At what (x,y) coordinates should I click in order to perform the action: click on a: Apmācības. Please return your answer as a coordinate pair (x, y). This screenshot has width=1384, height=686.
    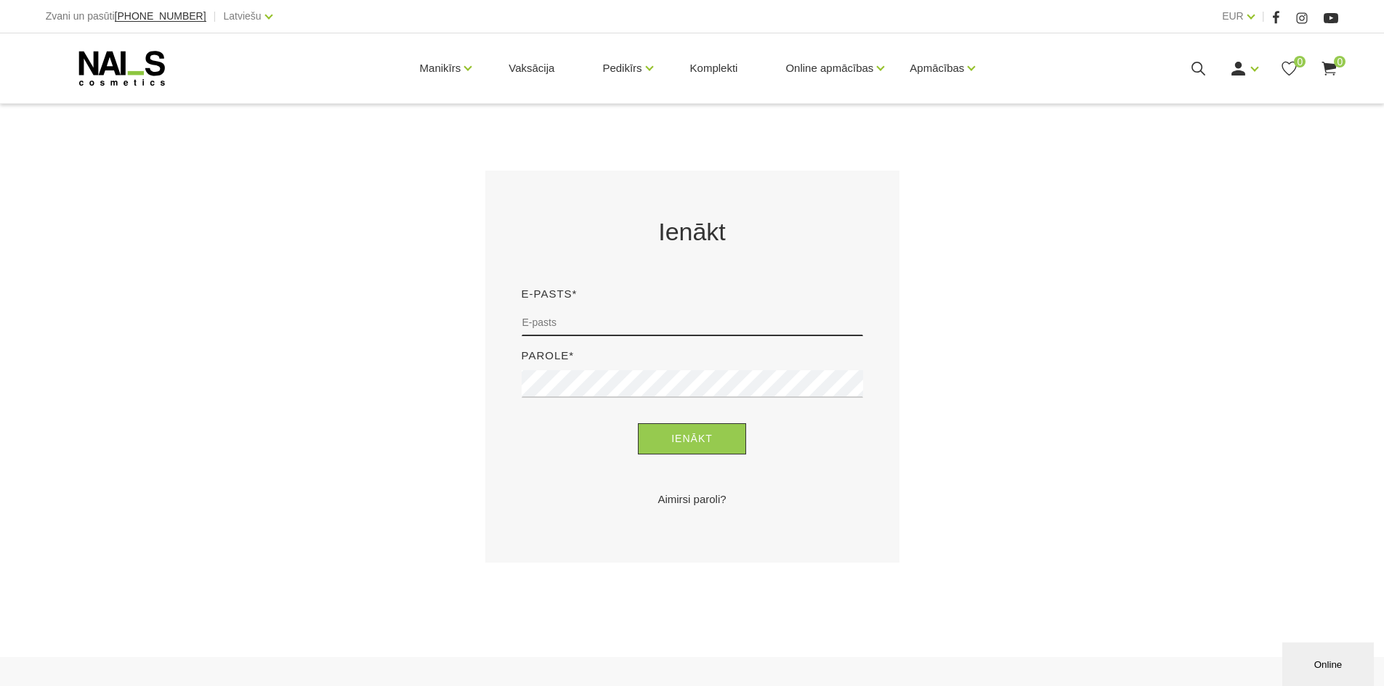
    Looking at the image, I should click on (936, 68).